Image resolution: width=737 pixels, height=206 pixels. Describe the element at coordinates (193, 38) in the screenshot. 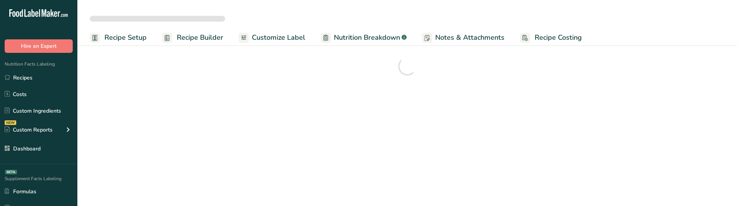

I see `a: Recipe Builder` at that location.